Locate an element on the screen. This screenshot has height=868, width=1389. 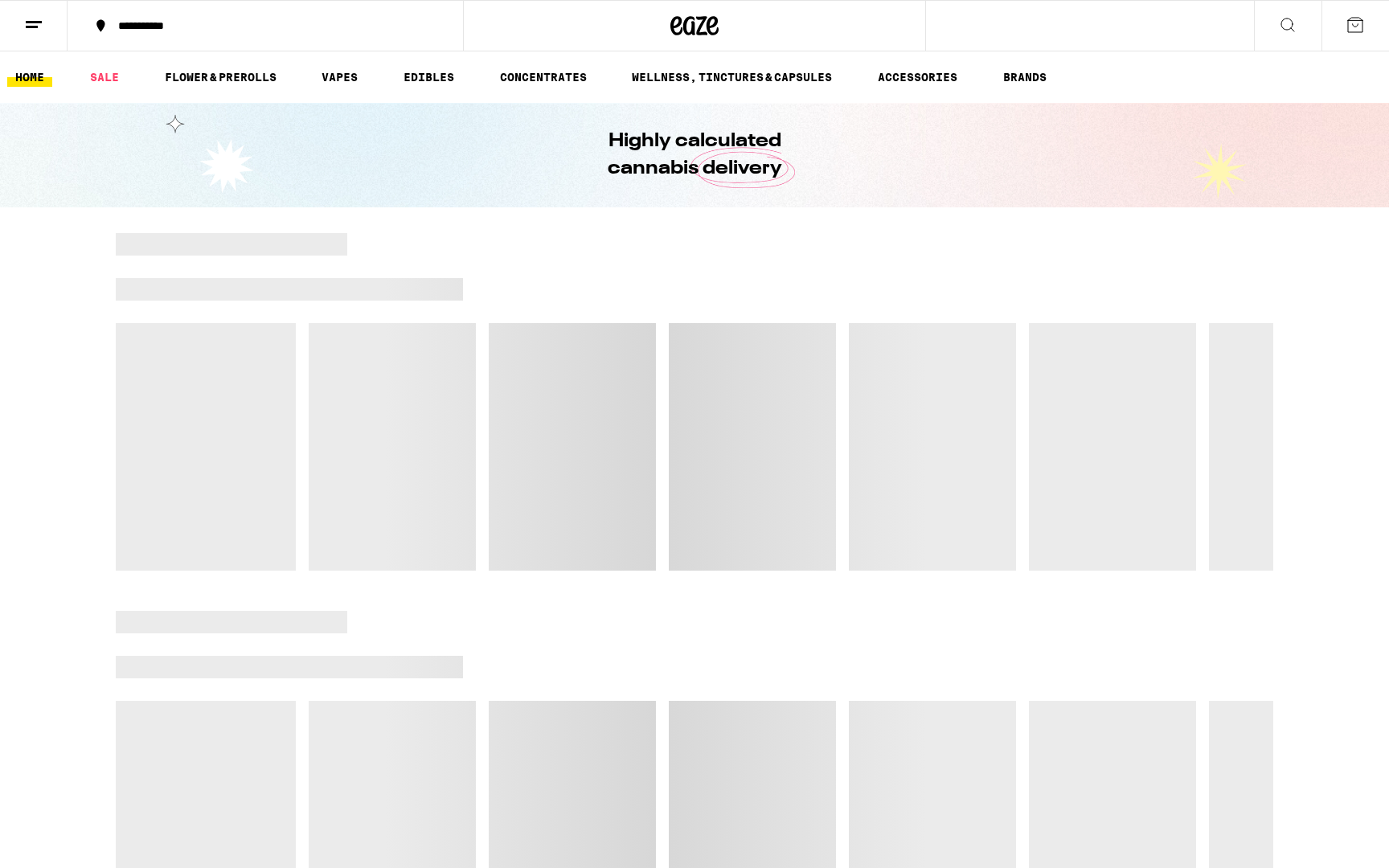
h1: Highly calculated cannabis delivery is located at coordinates (694, 155).